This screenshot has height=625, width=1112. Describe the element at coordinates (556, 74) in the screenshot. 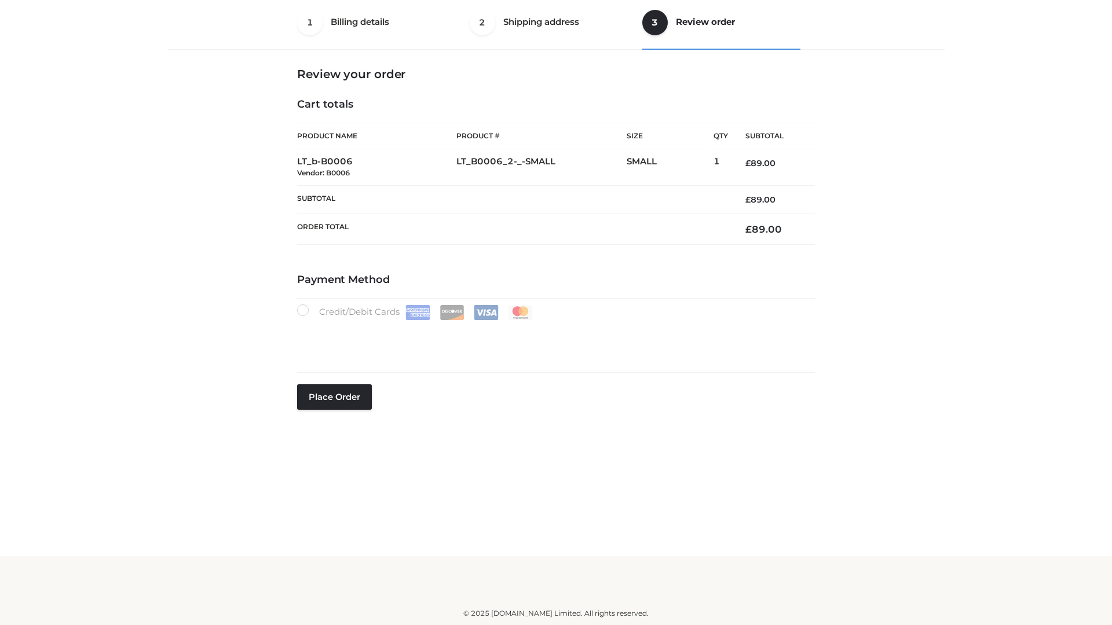

I see `h3: Review your order` at that location.